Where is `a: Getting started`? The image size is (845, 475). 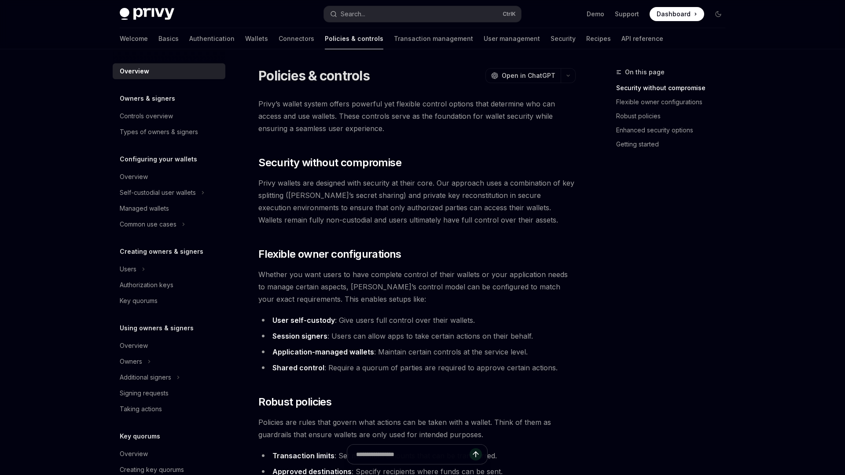
a: Getting started is located at coordinates (674, 144).